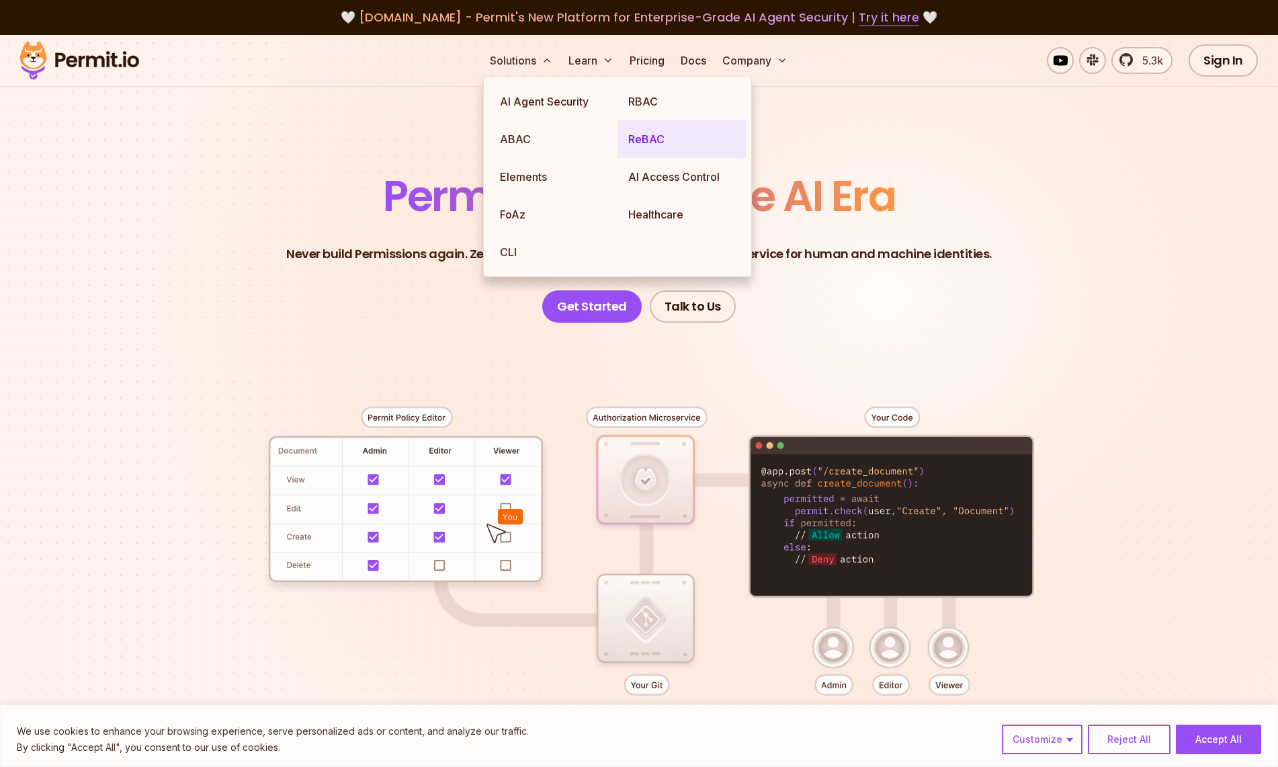 The height and width of the screenshot is (767, 1278). Describe the element at coordinates (273, 747) in the screenshot. I see `p: By clicking "Accept All", you consent to our use of cookies.` at that location.